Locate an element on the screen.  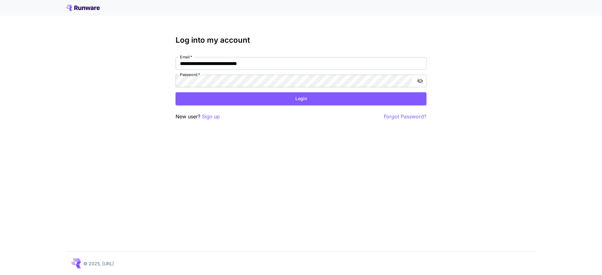
label: Email is located at coordinates (186, 57).